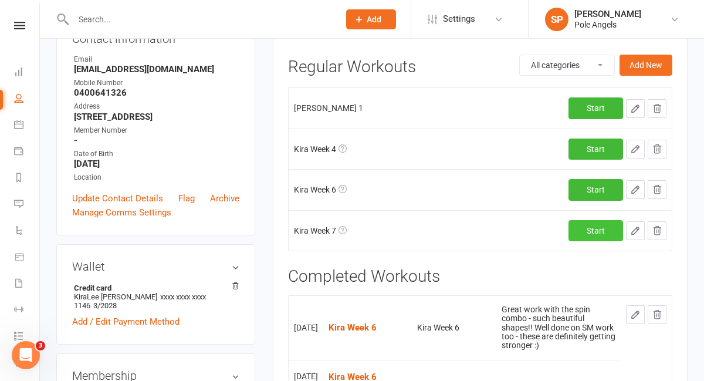 The height and width of the screenshot is (381, 704). I want to click on button: Add New, so click(646, 65).